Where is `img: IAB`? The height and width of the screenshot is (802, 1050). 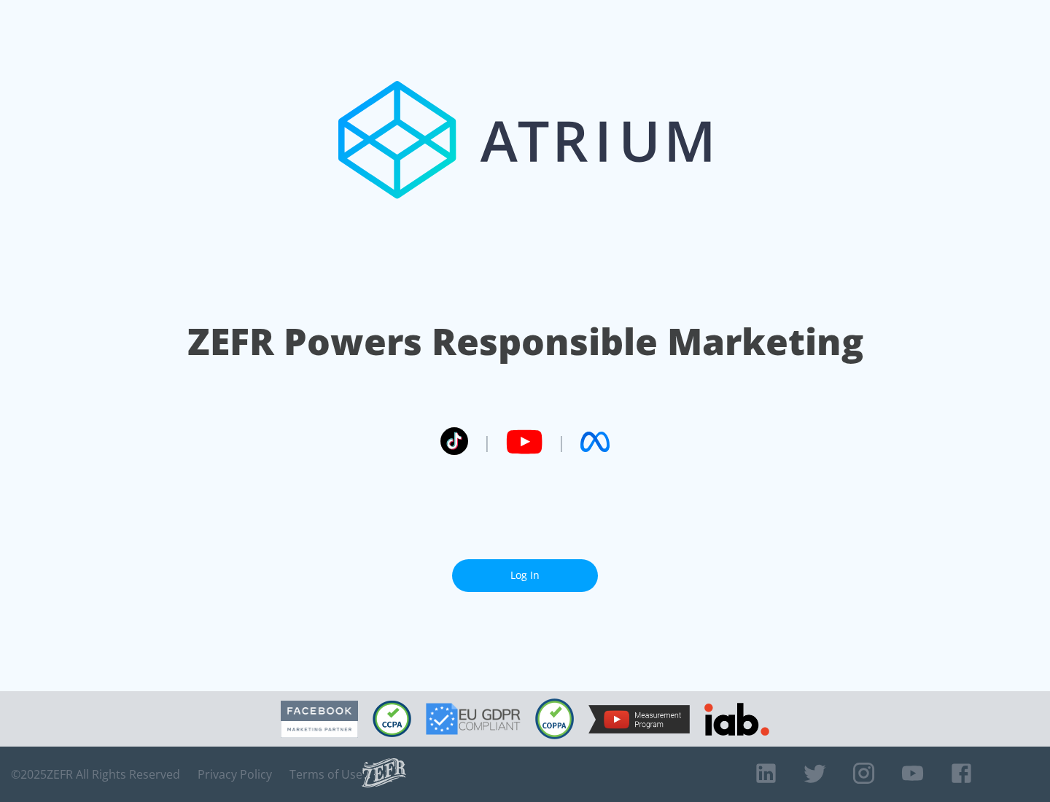 img: IAB is located at coordinates (736, 719).